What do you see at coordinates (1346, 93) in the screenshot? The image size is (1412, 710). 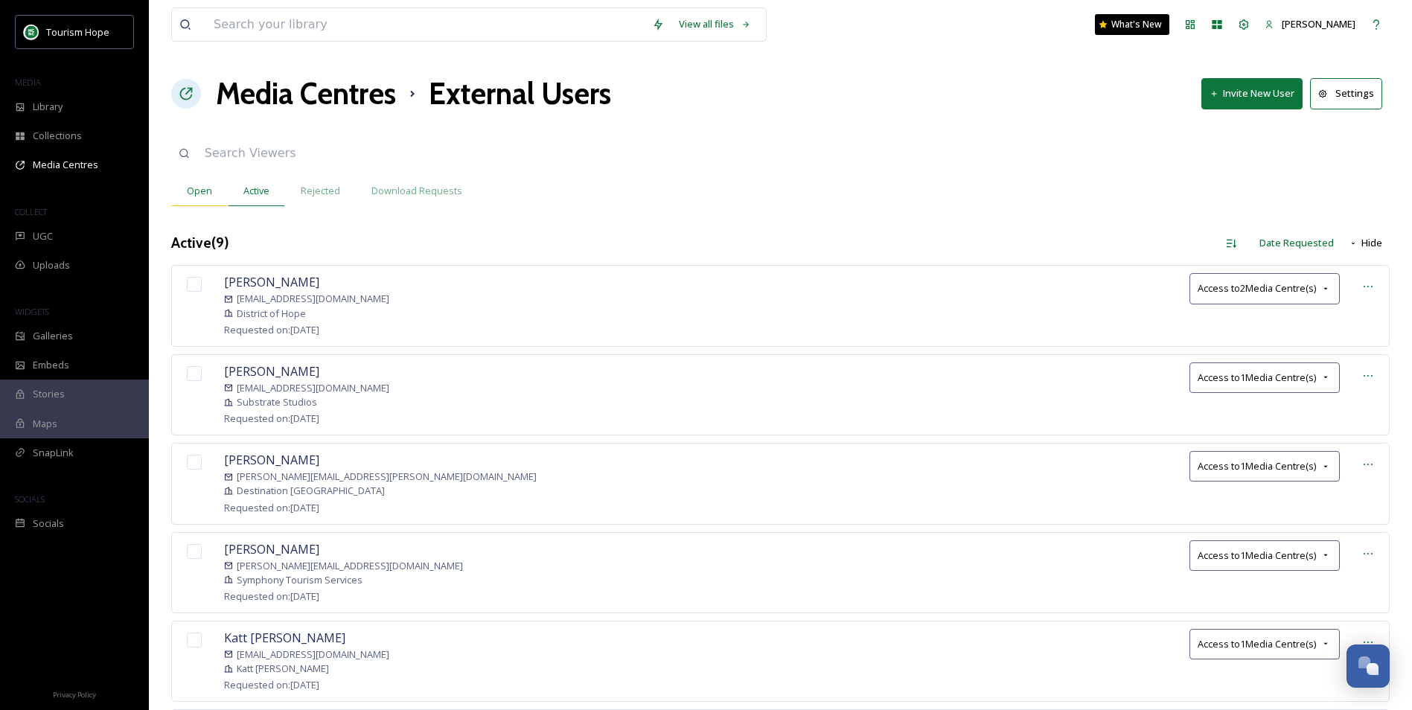 I see `button: Settings` at bounding box center [1346, 93].